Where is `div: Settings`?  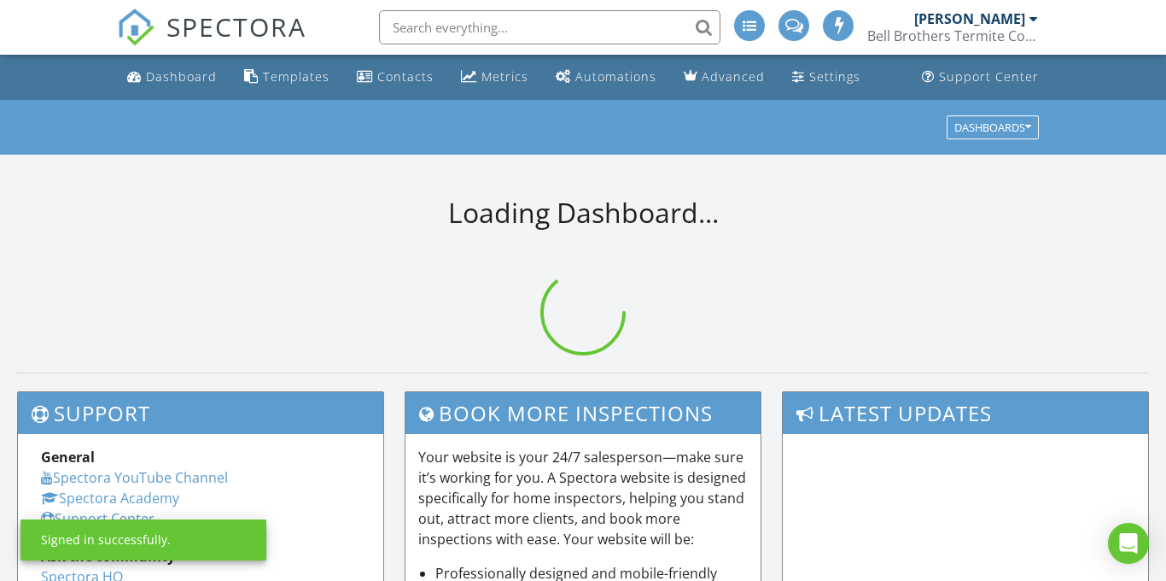 div: Settings is located at coordinates (835, 76).